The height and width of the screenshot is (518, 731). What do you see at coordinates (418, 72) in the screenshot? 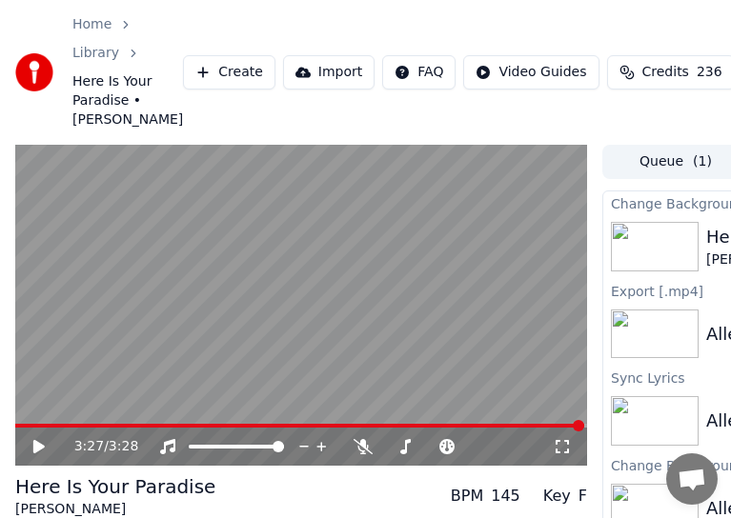
I see `button: FAQ` at bounding box center [418, 72].